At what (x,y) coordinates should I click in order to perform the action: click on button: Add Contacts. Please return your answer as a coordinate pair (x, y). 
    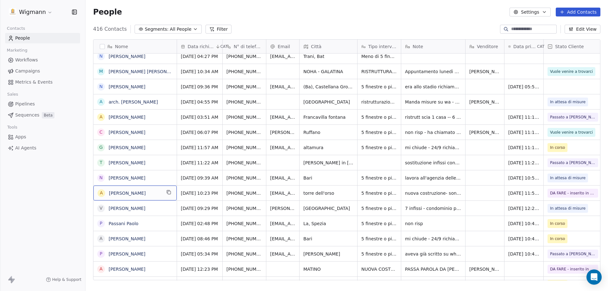
    Looking at the image, I should click on (578, 12).